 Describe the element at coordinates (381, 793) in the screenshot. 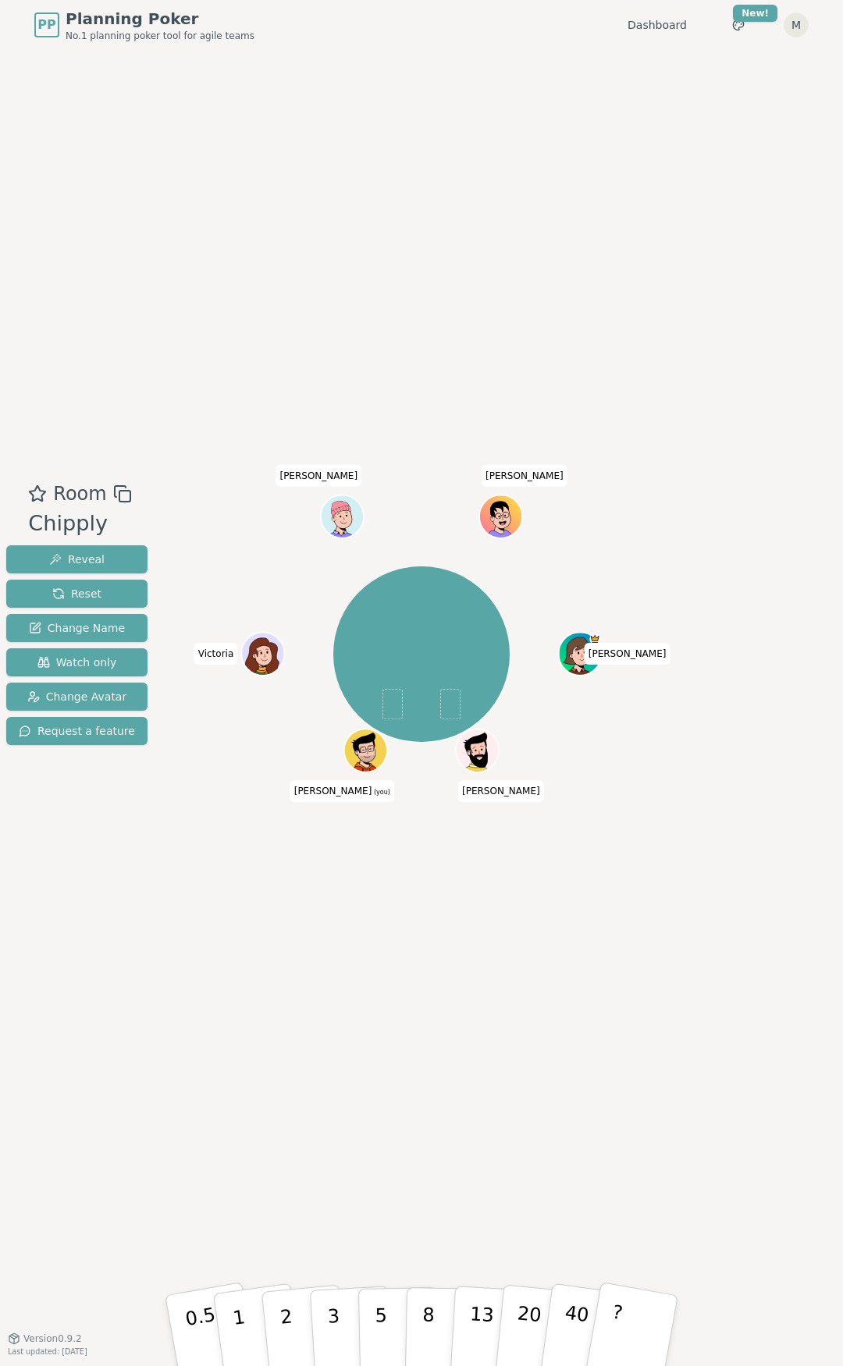

I see `span: (you)` at that location.